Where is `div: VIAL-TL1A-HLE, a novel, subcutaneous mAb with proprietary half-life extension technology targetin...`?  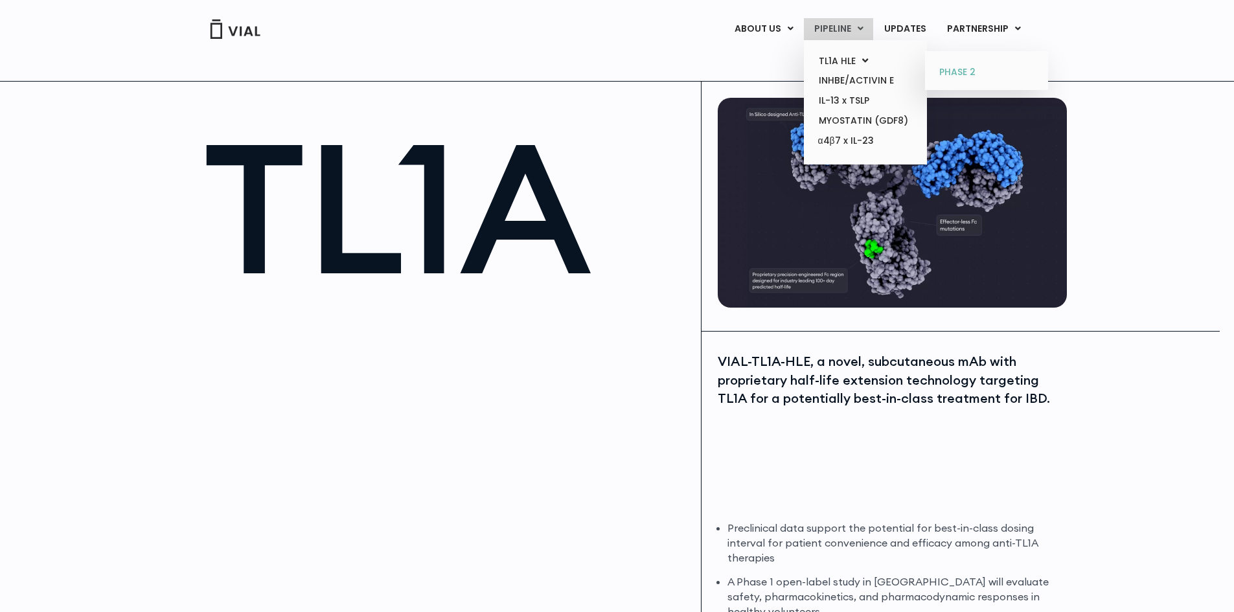 div: VIAL-TL1A-HLE, a novel, subcutaneous mAb with proprietary half-life extension technology targetin... is located at coordinates (891, 380).